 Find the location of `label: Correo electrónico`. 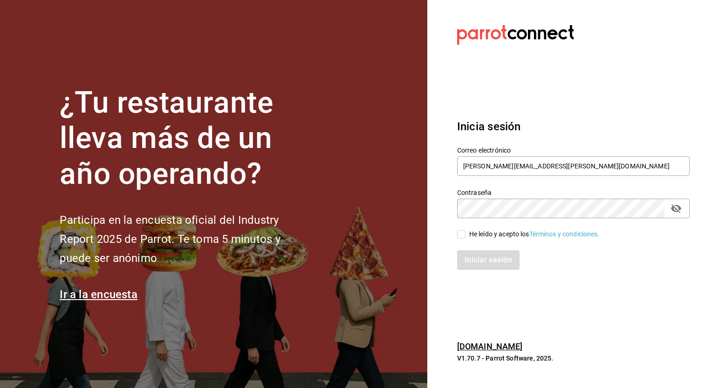

label: Correo electrónico is located at coordinates (573, 150).